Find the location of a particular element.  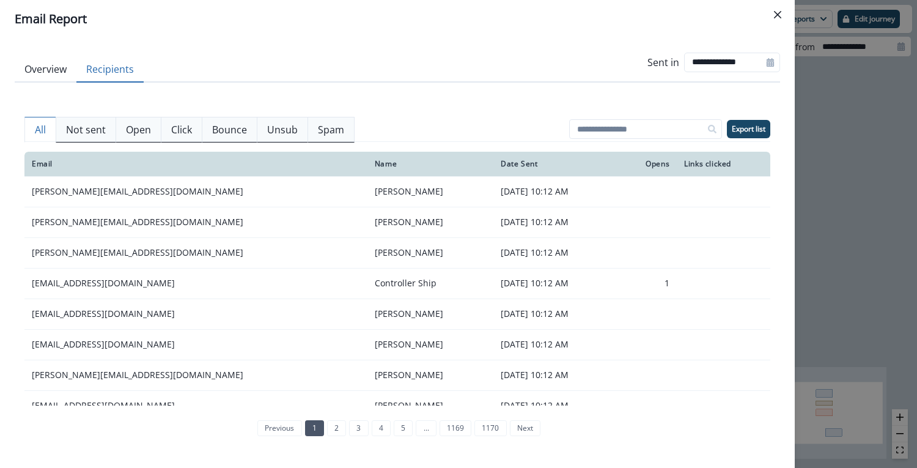

a: Page 1 is your current page is located at coordinates (314, 428).